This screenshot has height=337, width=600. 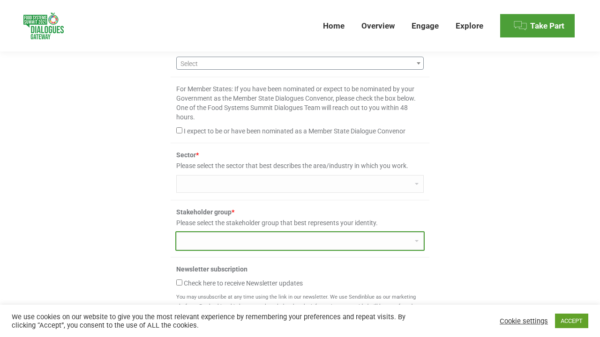 What do you see at coordinates (469, 26) in the screenshot?
I see `span: Explore` at bounding box center [469, 26].